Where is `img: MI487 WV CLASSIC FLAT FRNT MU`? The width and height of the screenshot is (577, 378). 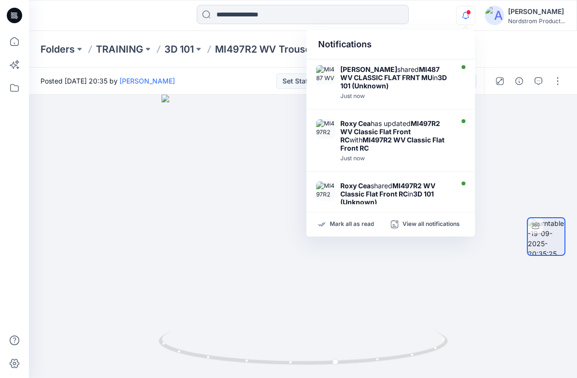
img: MI487 WV CLASSIC FLAT FRNT MU is located at coordinates (326, 75).